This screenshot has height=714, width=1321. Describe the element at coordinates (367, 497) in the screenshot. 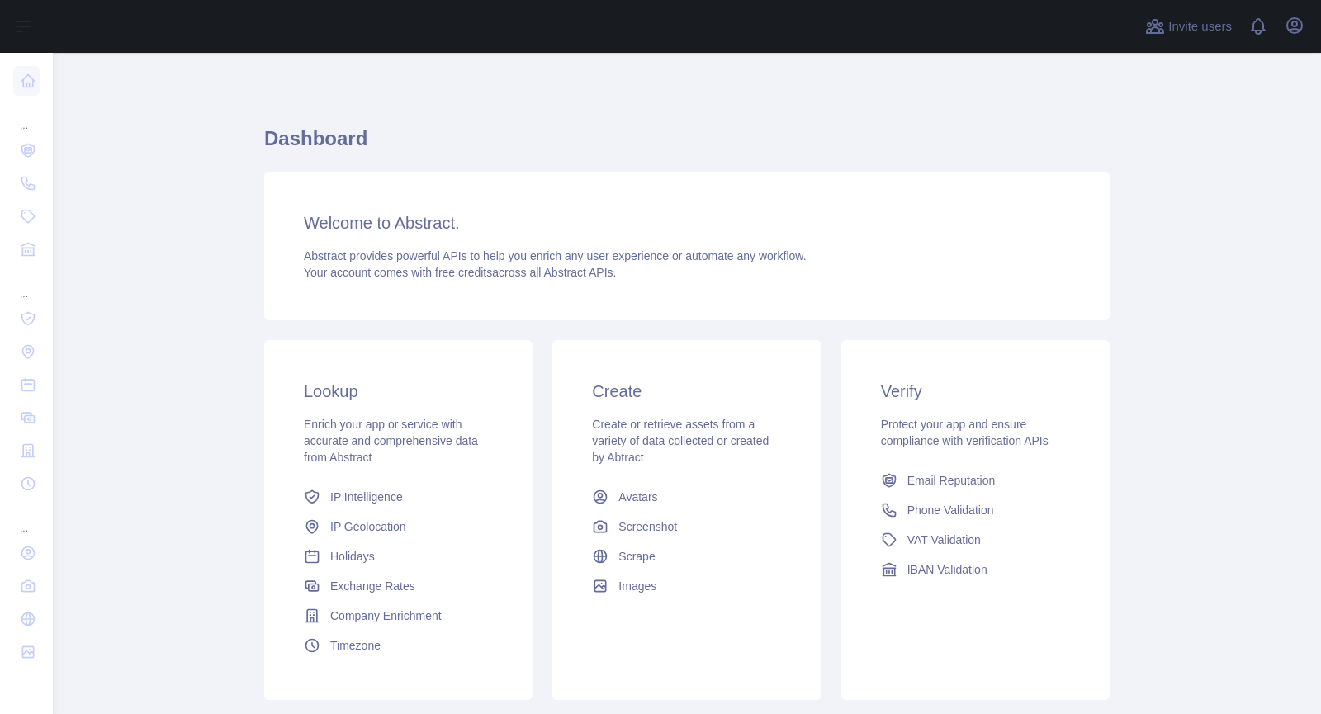

I see `span: IP Intelligence` at that location.